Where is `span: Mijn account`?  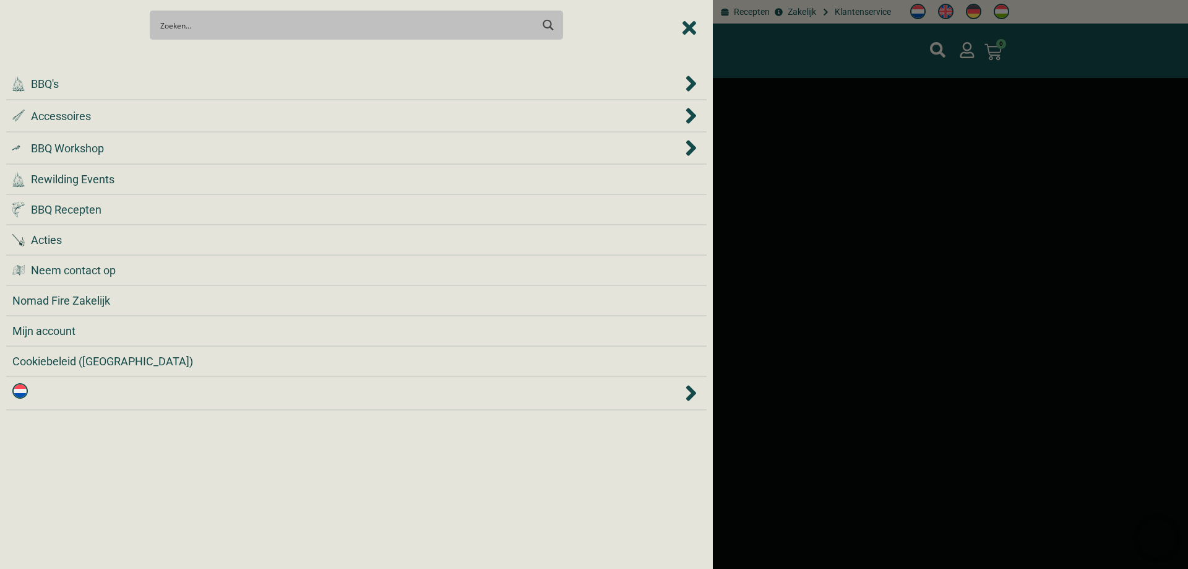 span: Mijn account is located at coordinates (44, 331).